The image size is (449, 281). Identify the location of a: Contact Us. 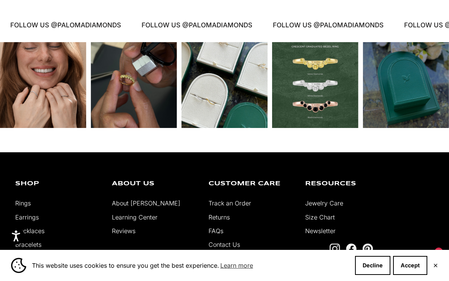
(224, 245).